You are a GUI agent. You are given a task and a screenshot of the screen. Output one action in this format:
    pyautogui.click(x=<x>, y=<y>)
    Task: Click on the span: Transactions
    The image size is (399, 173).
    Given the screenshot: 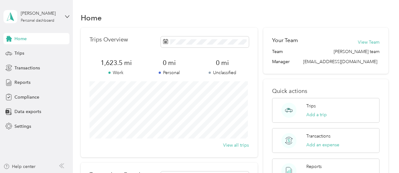 What is the action you would take?
    pyautogui.click(x=27, y=68)
    